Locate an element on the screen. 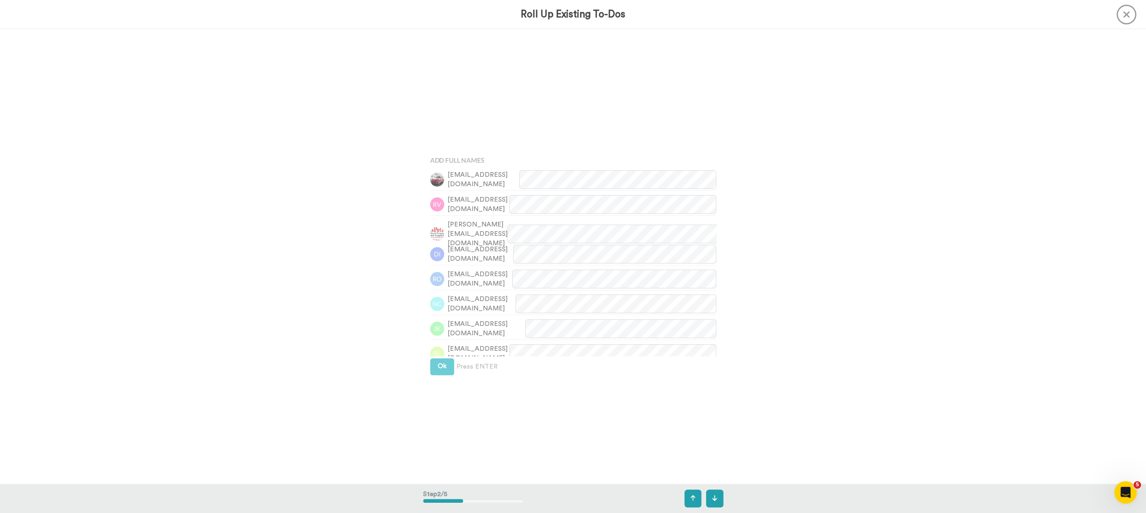  img: nc.png is located at coordinates (437, 304).